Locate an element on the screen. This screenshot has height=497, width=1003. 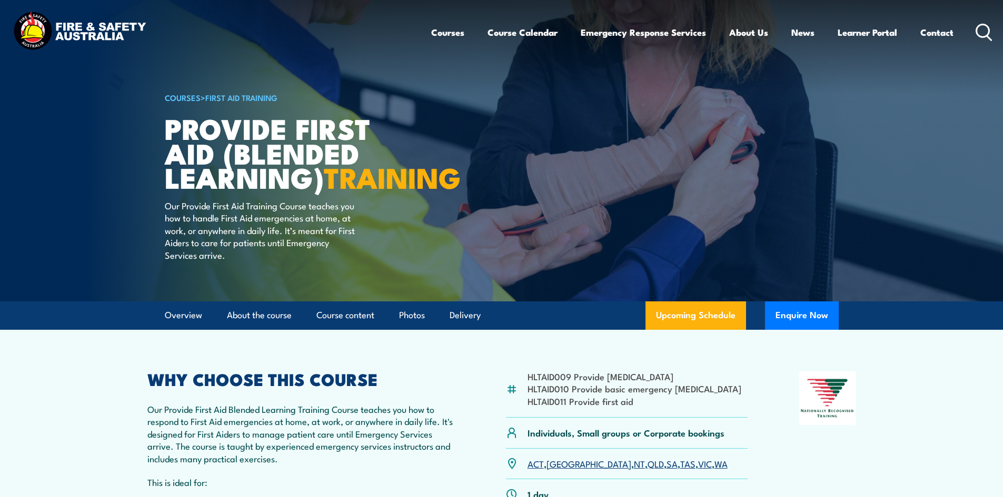
a: Overview is located at coordinates (183, 315).